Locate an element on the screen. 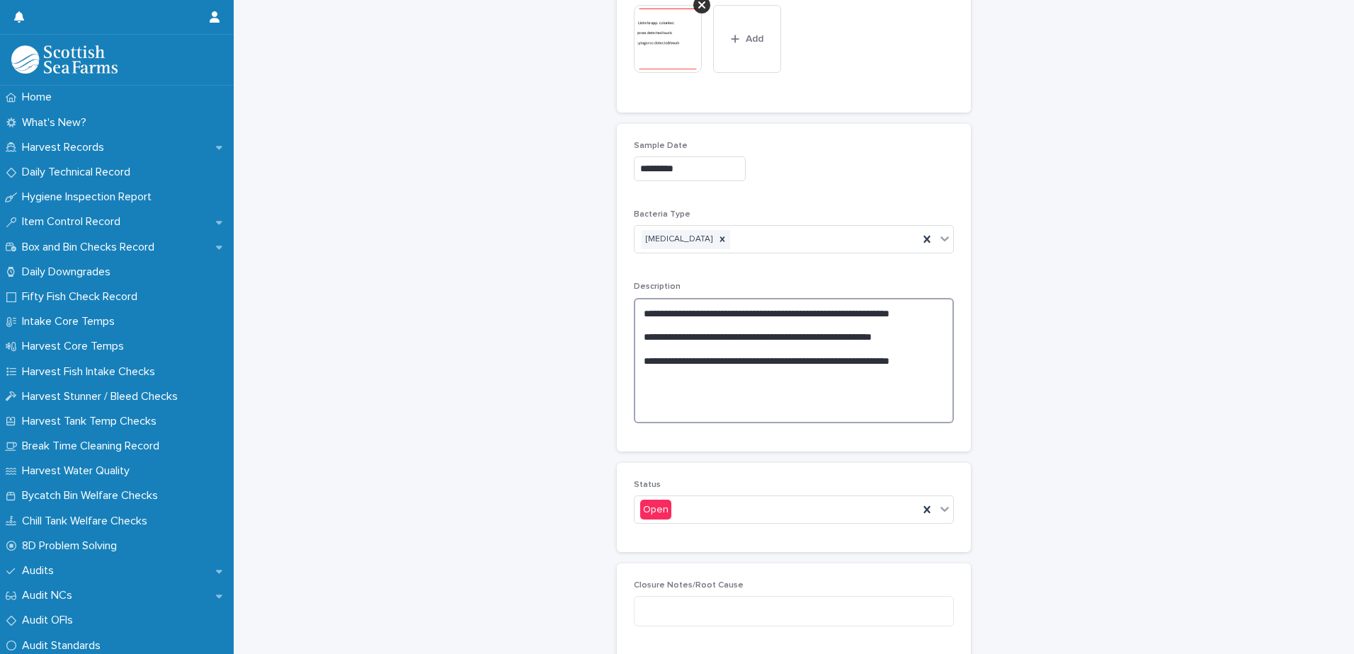 This screenshot has height=654, width=1354. p: Daily Technical Record is located at coordinates (79, 172).